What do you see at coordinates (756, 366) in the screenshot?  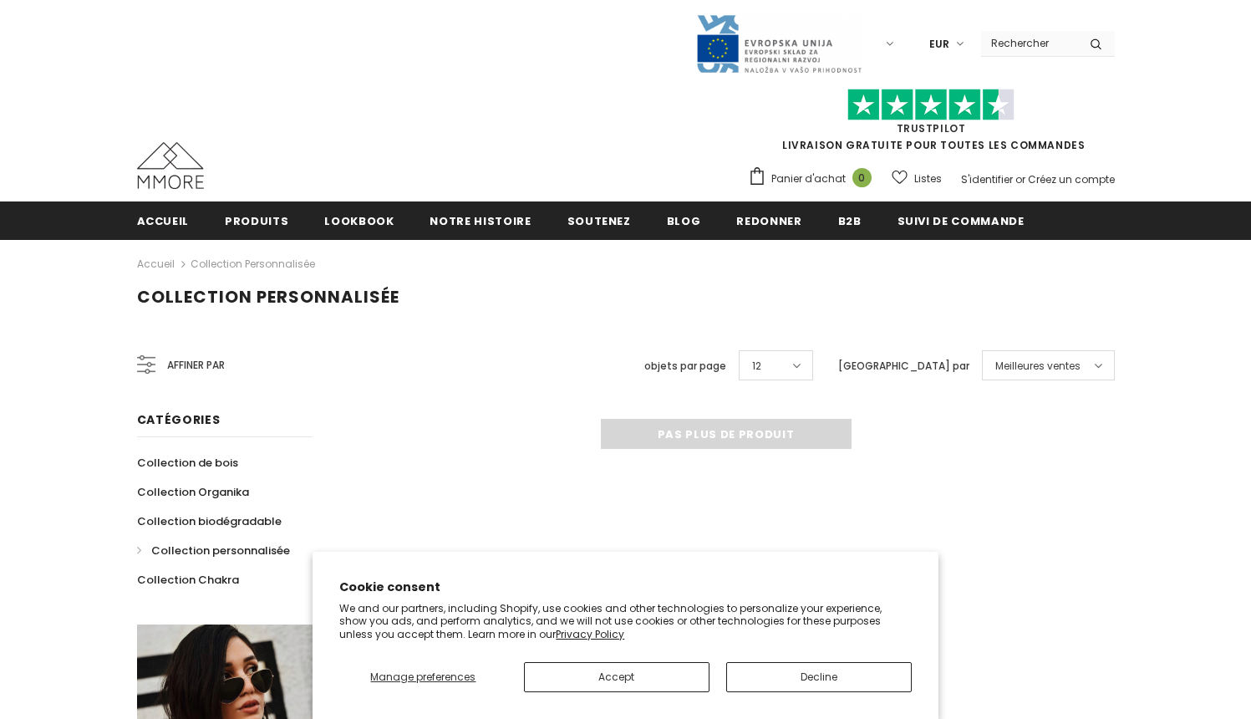 I see `span: 12` at bounding box center [756, 366].